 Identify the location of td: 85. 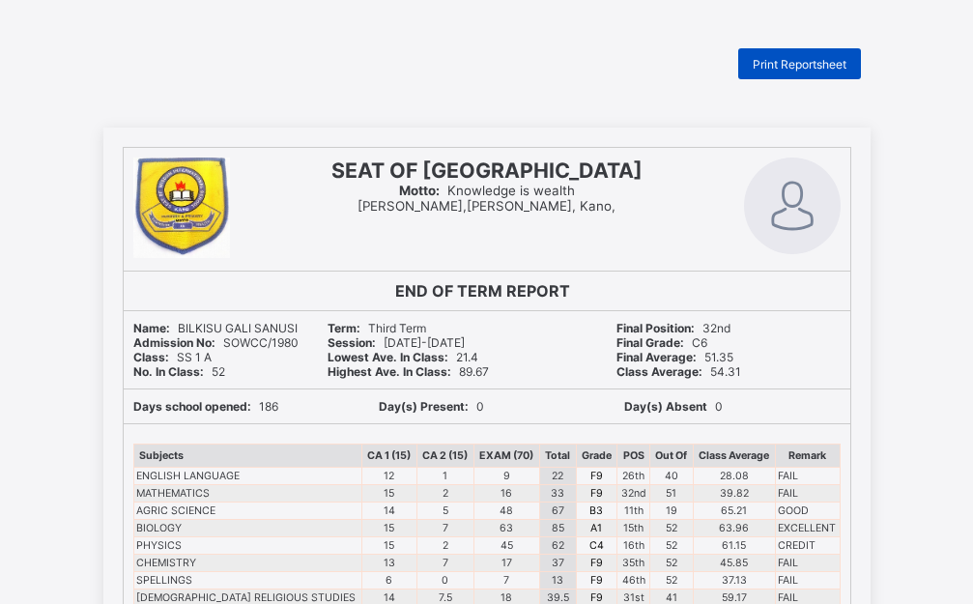
(558, 529).